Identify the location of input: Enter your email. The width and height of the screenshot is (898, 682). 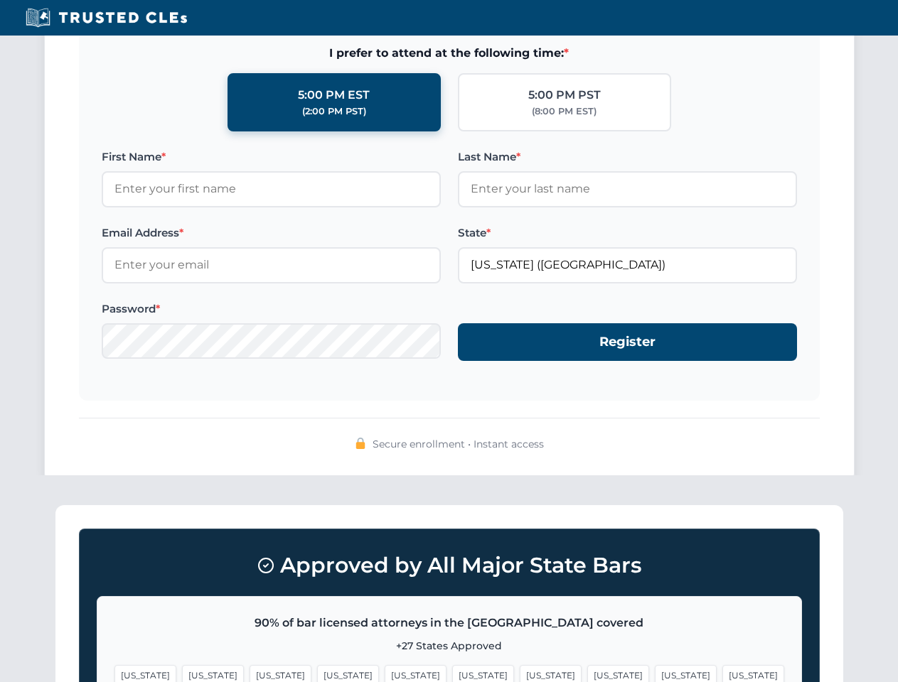
(271, 265).